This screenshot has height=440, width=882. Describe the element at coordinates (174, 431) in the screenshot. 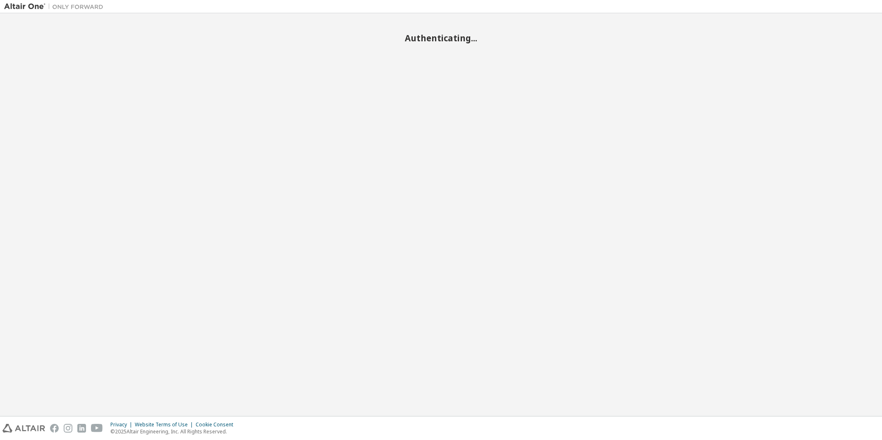

I see `p: © 2025 Altair Engineering, Inc. All Rights Reserved.` at that location.